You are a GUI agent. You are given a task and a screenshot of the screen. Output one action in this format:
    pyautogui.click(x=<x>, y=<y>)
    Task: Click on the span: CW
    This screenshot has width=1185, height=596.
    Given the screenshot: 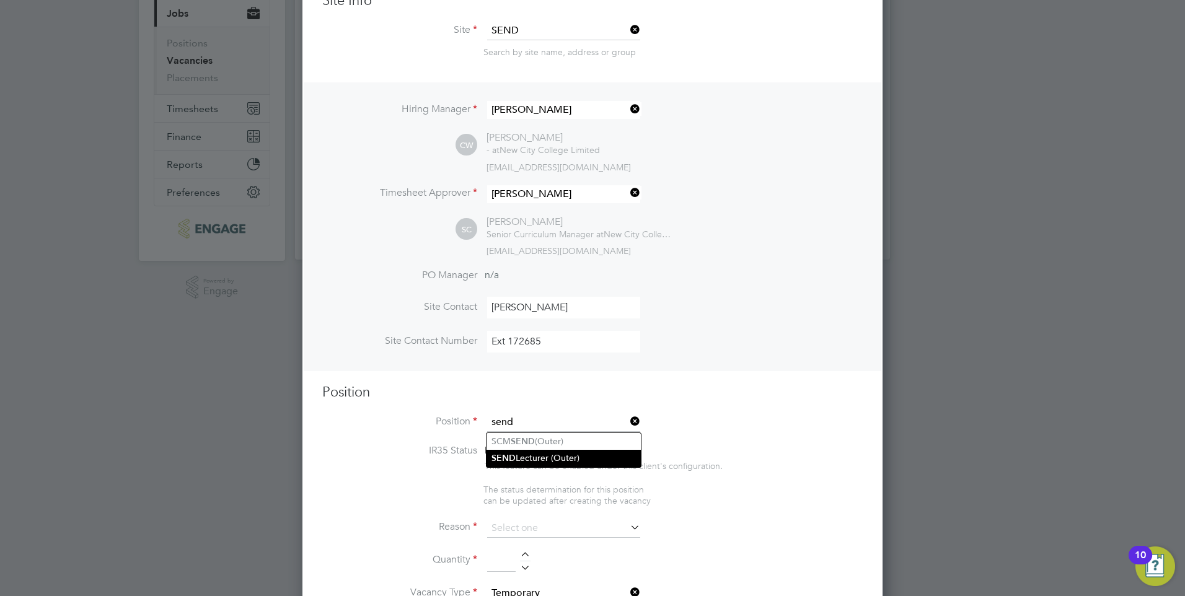 What is the action you would take?
    pyautogui.click(x=466, y=145)
    